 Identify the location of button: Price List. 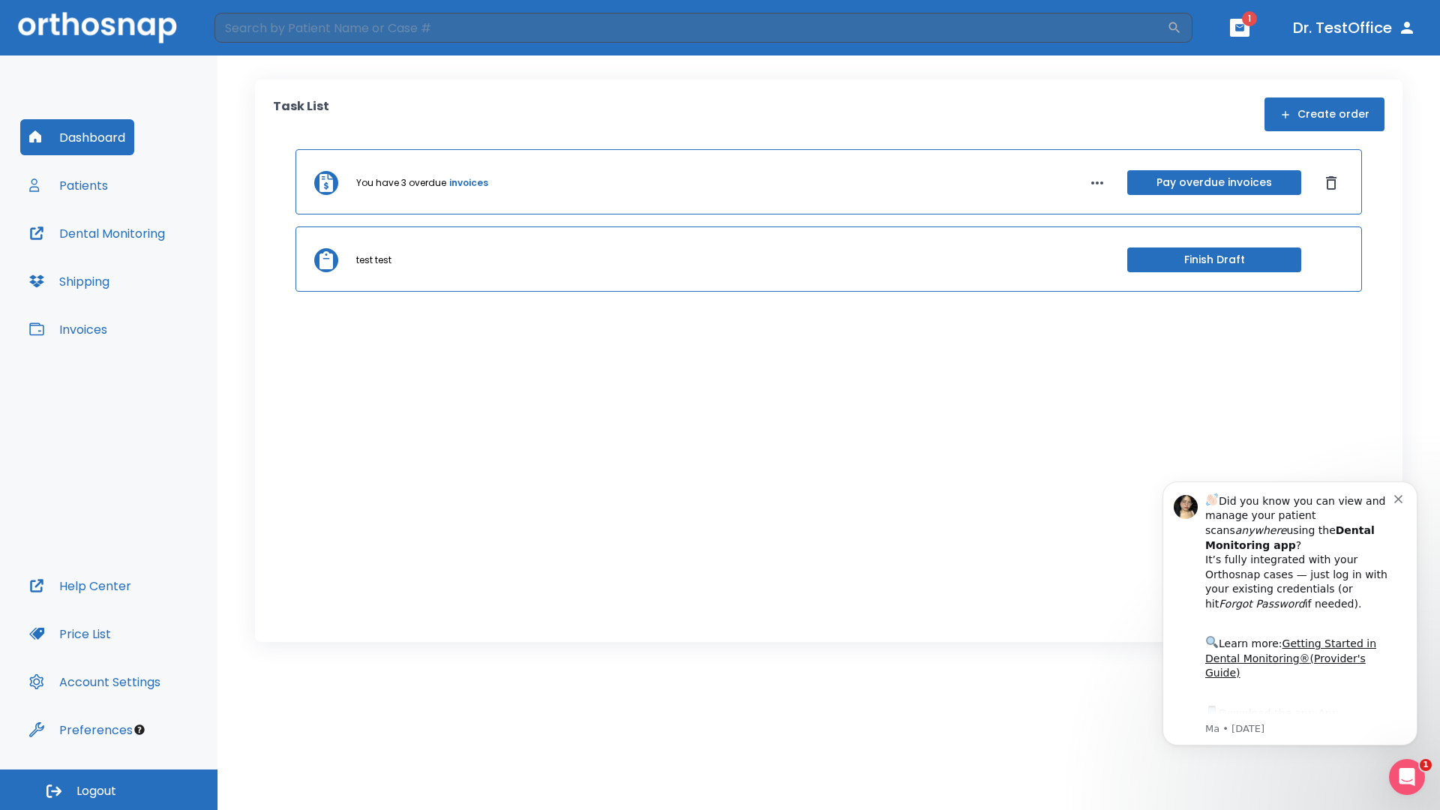
(70, 634).